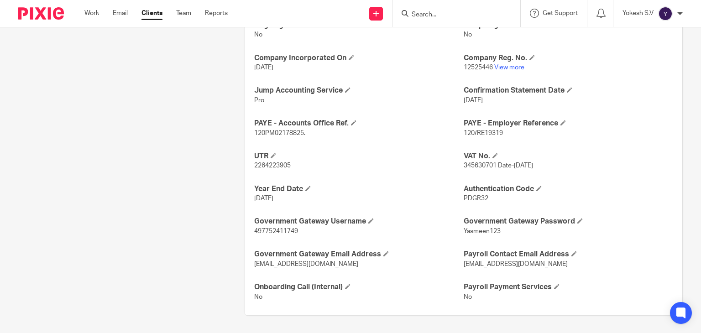 The height and width of the screenshot is (333, 701). I want to click on h4: PAYE - Employer Reference, so click(569, 123).